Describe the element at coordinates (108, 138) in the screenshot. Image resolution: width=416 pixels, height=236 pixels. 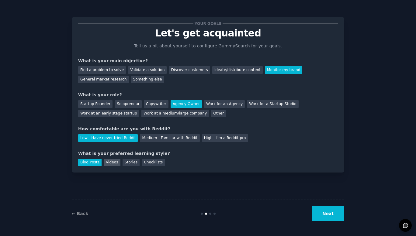
I see `div: Low - Have never tried Reddit` at that location.